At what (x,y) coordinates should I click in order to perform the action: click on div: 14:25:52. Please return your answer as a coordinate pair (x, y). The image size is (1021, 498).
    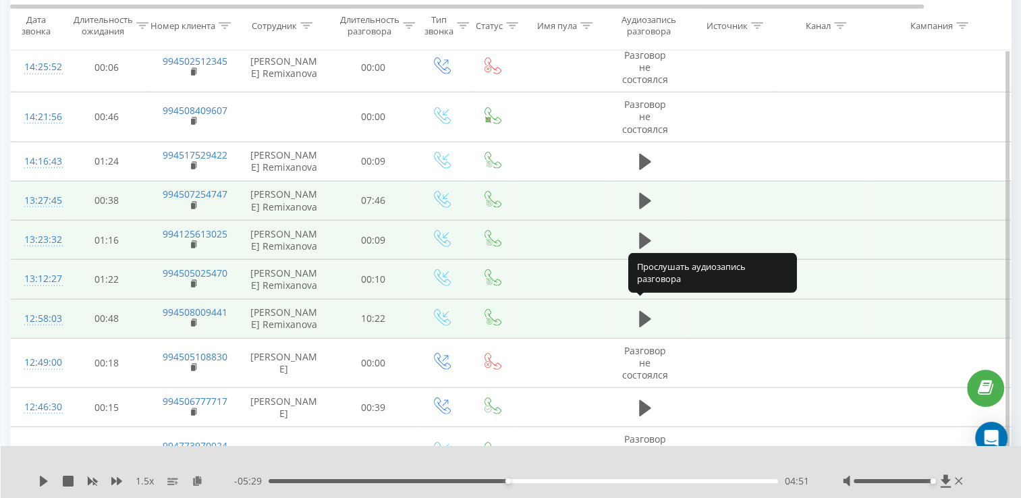
    Looking at the image, I should click on (38, 67).